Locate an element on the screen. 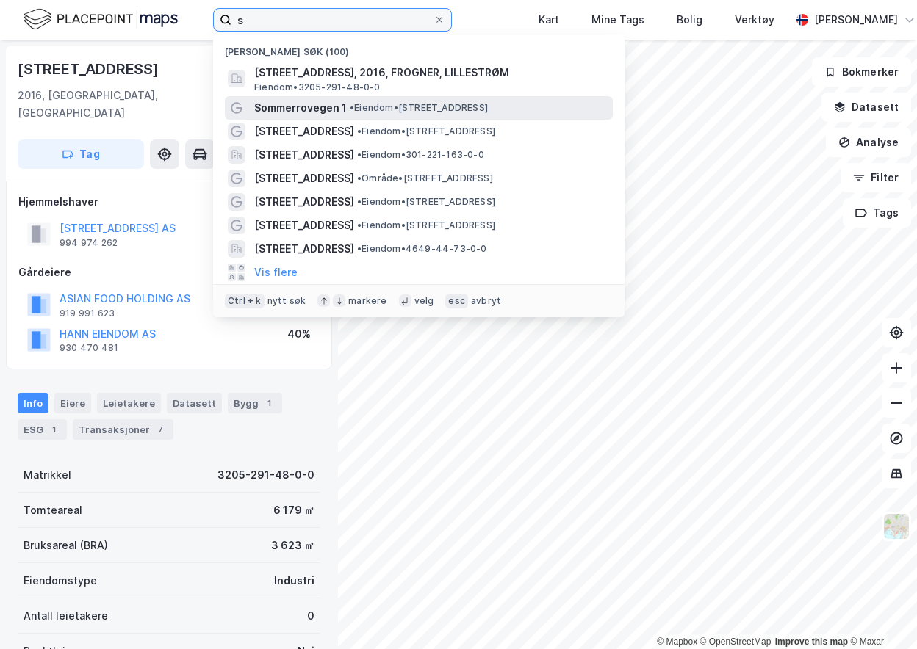 This screenshot has height=649, width=917. div: 0 is located at coordinates (311, 616).